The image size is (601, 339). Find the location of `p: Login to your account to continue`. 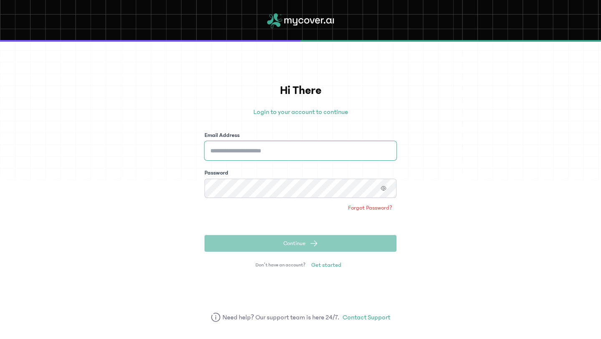

p: Login to your account to continue is located at coordinates (300, 112).